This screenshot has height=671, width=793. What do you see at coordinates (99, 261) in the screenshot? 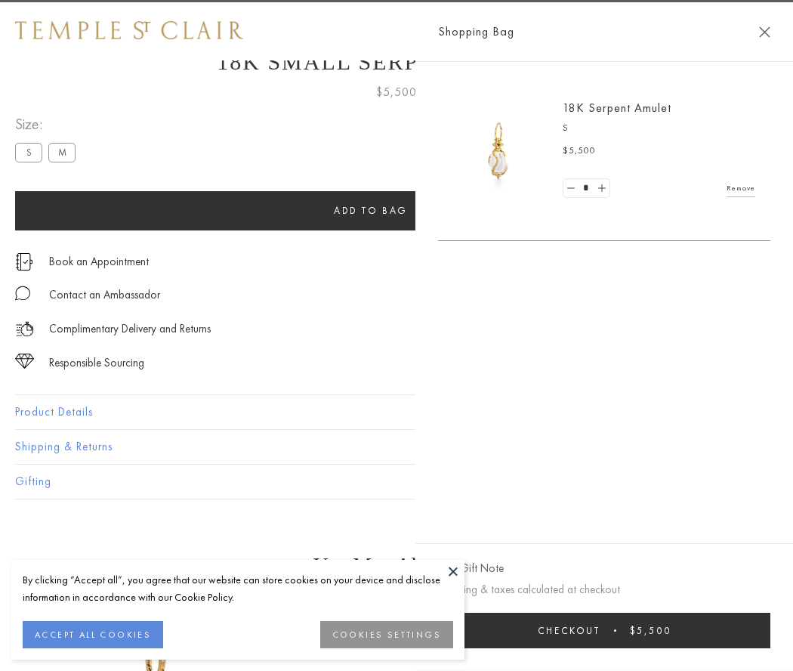
I see `a: Book an Appointment` at bounding box center [99, 261].